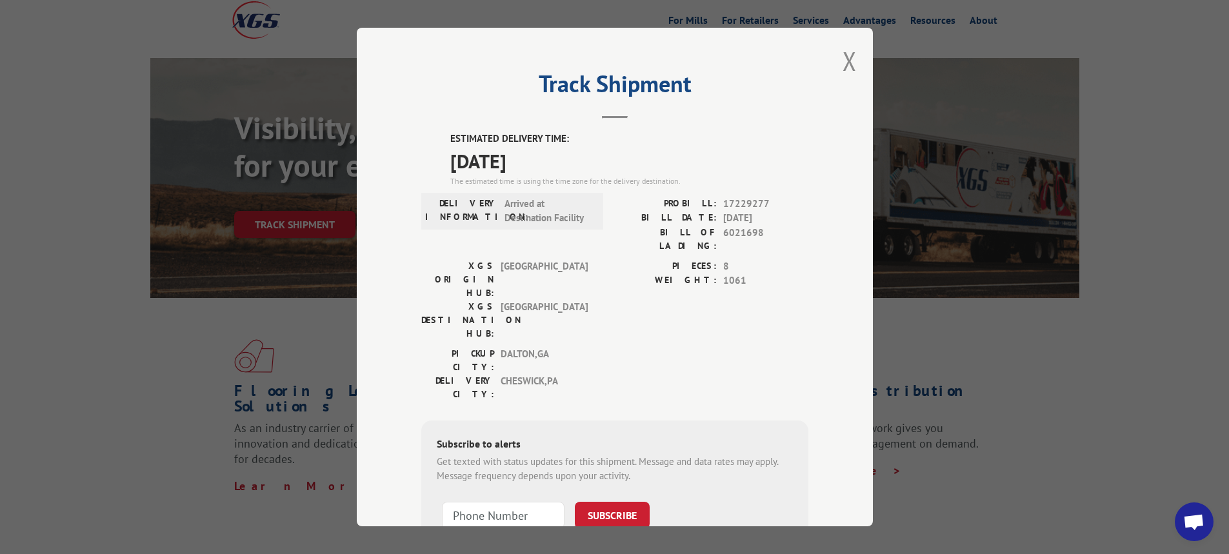 The width and height of the screenshot is (1229, 554). I want to click on div: Open chat, so click(1195, 522).